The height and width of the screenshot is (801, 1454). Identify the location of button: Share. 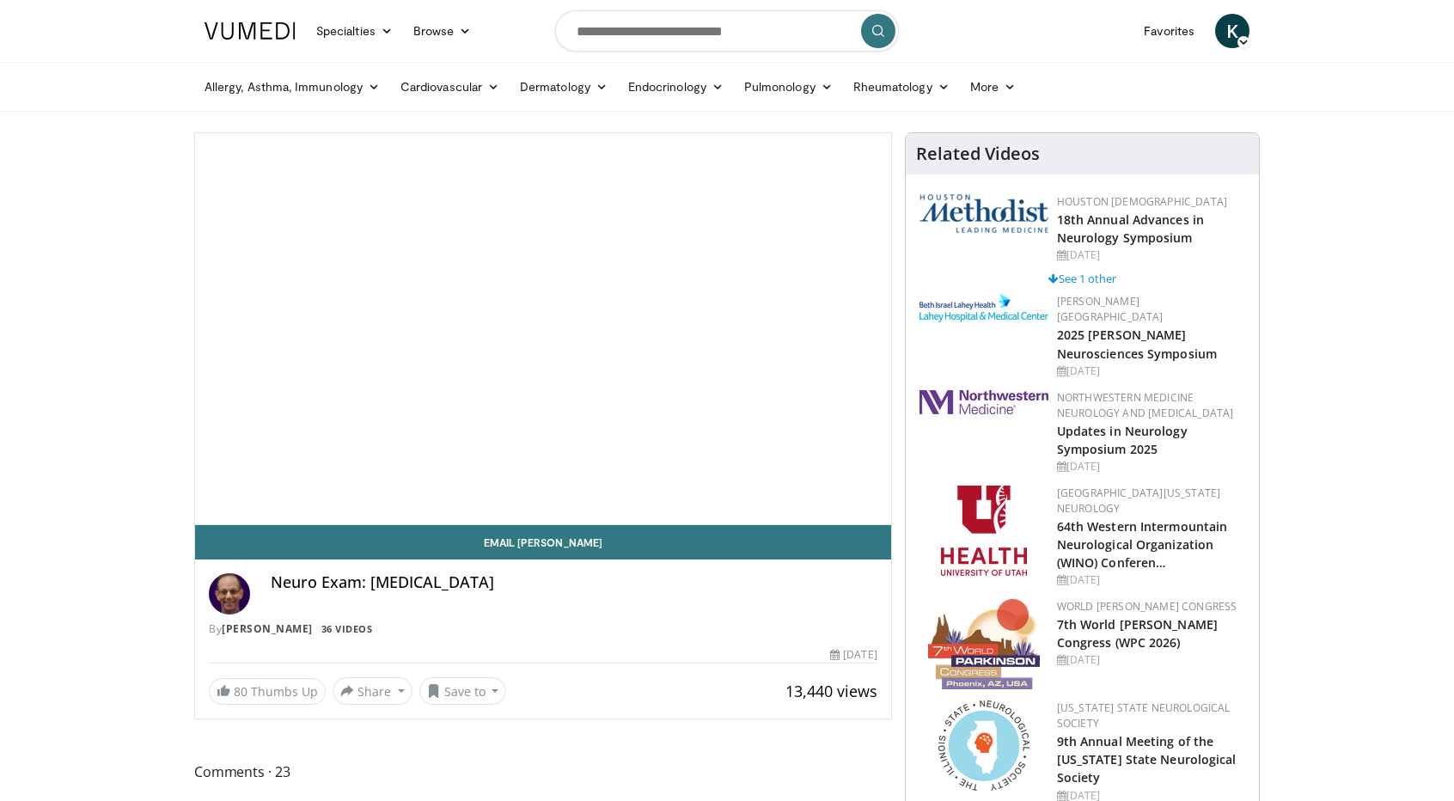
(372, 691).